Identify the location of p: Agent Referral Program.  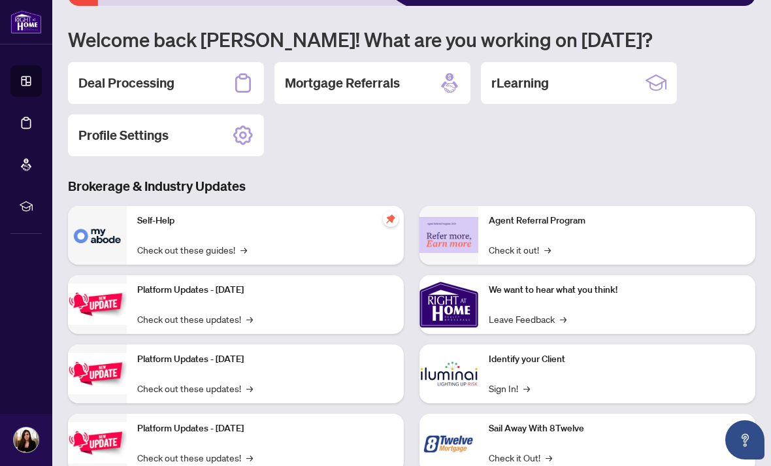
(617, 221).